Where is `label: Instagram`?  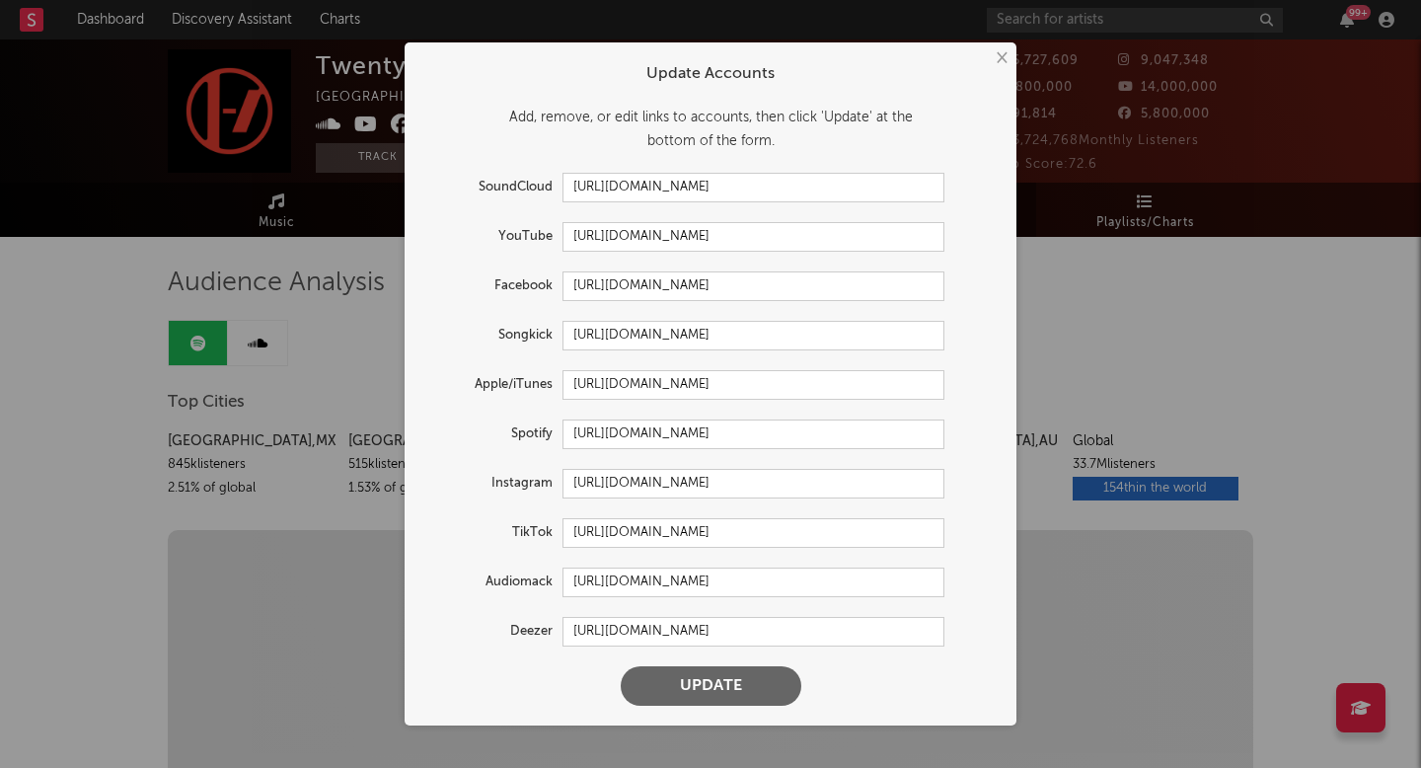 label: Instagram is located at coordinates (493, 483).